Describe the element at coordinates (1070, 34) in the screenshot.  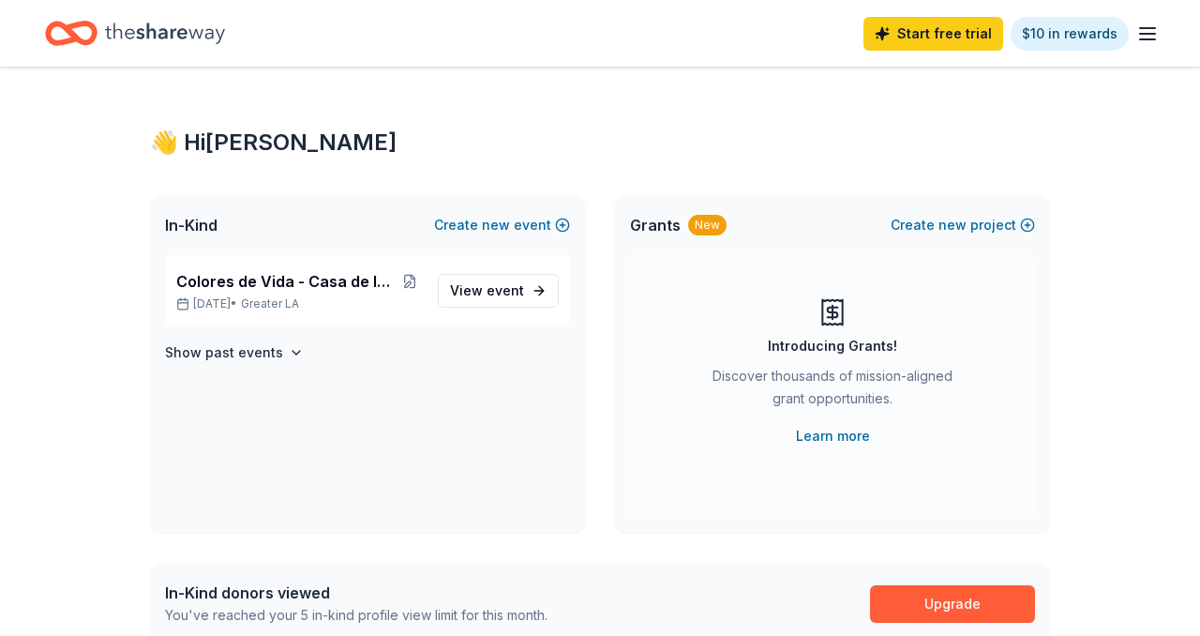
I see `a: $10 in rewards` at that location.